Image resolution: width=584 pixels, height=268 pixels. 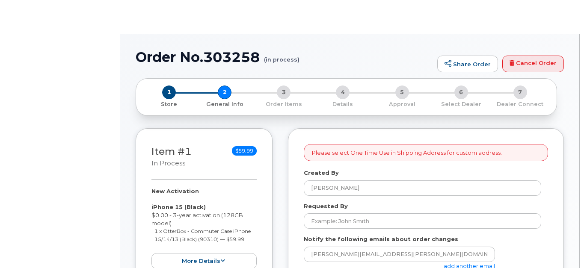 I want to click on small: 1 x OtterBox - Commuter Case iPhone 15/14/13 (Black) (90310) — $59.99, so click(x=202, y=235).